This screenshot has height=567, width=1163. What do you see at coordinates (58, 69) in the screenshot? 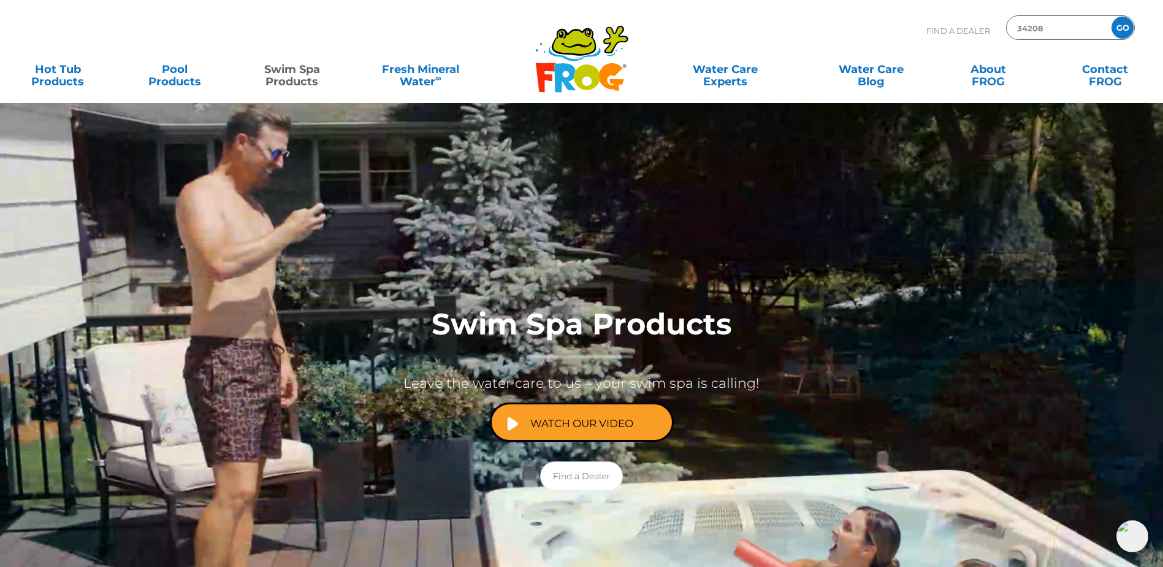
I see `a: Hot TubProducts` at bounding box center [58, 69].